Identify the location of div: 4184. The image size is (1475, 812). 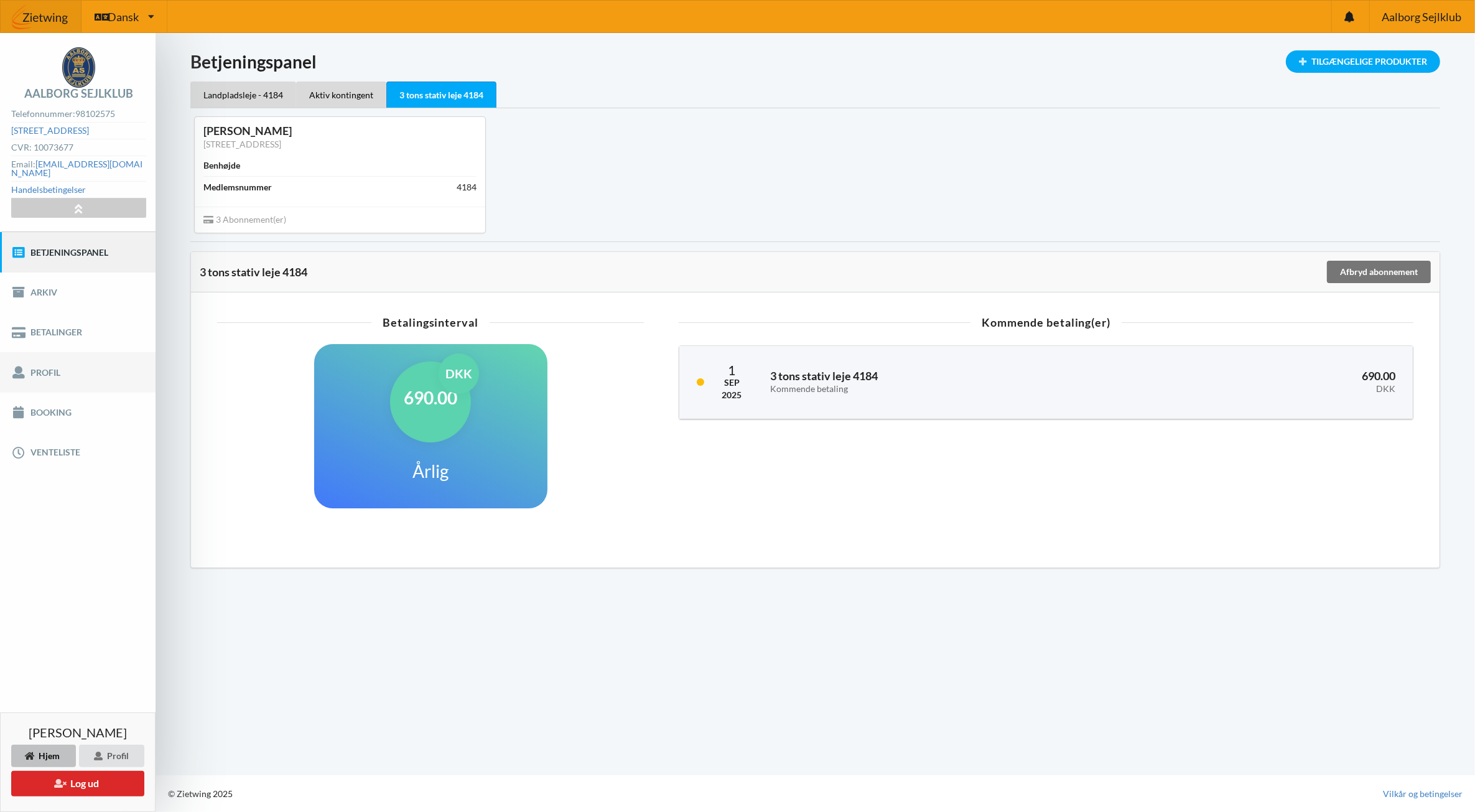
(467, 187).